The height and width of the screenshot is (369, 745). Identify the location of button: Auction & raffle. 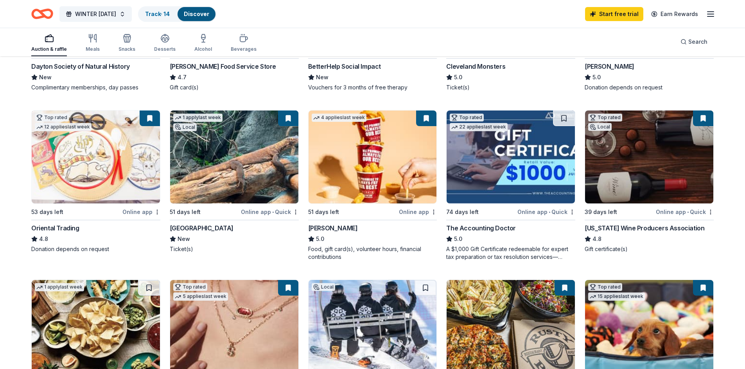
(49, 43).